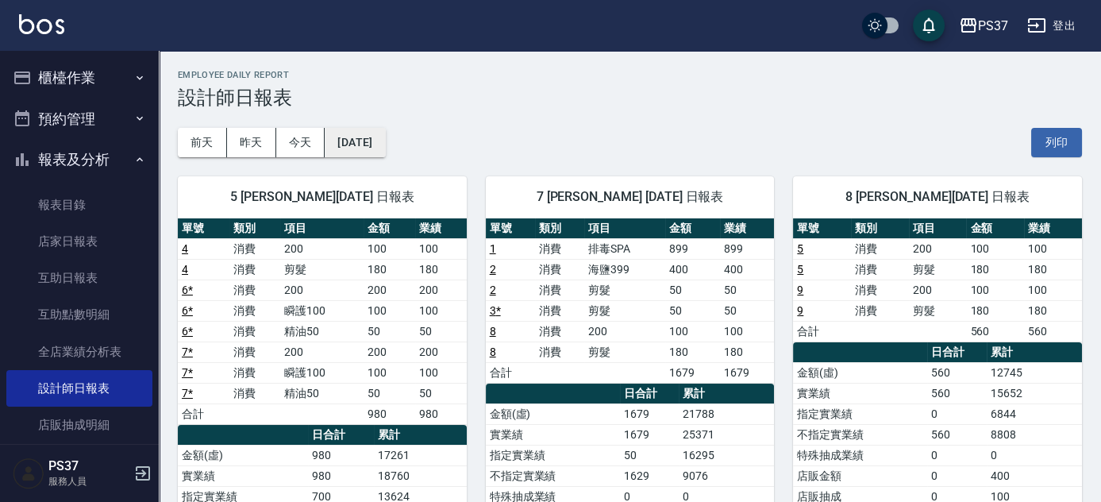  I want to click on a: 1, so click(493, 248).